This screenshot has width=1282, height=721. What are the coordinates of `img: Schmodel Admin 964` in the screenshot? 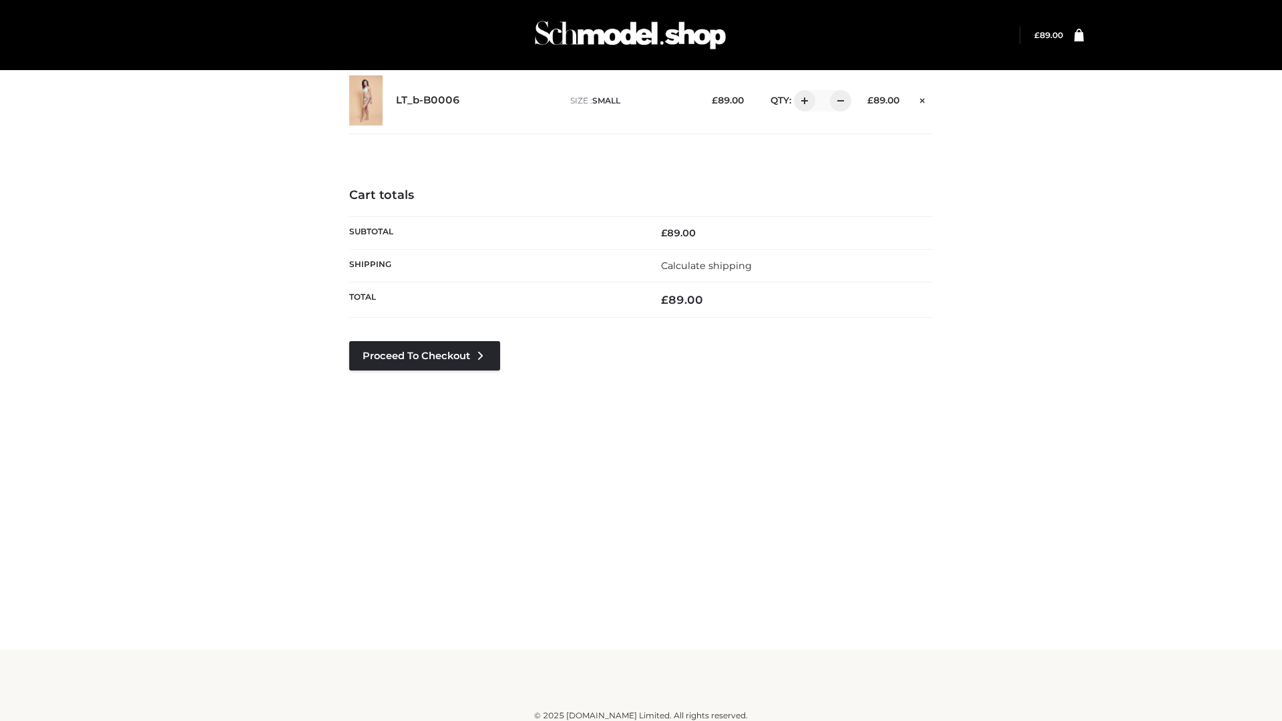 It's located at (630, 35).